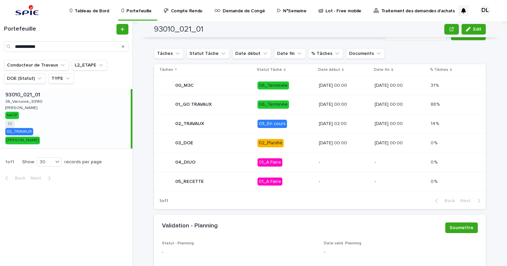 The height and width of the screenshot is (266, 507). I want to click on div: 30, so click(45, 162).